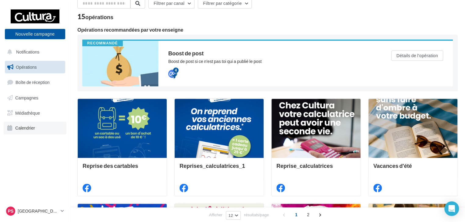  I want to click on div: Reprises_calculatrices_1, so click(219, 169).